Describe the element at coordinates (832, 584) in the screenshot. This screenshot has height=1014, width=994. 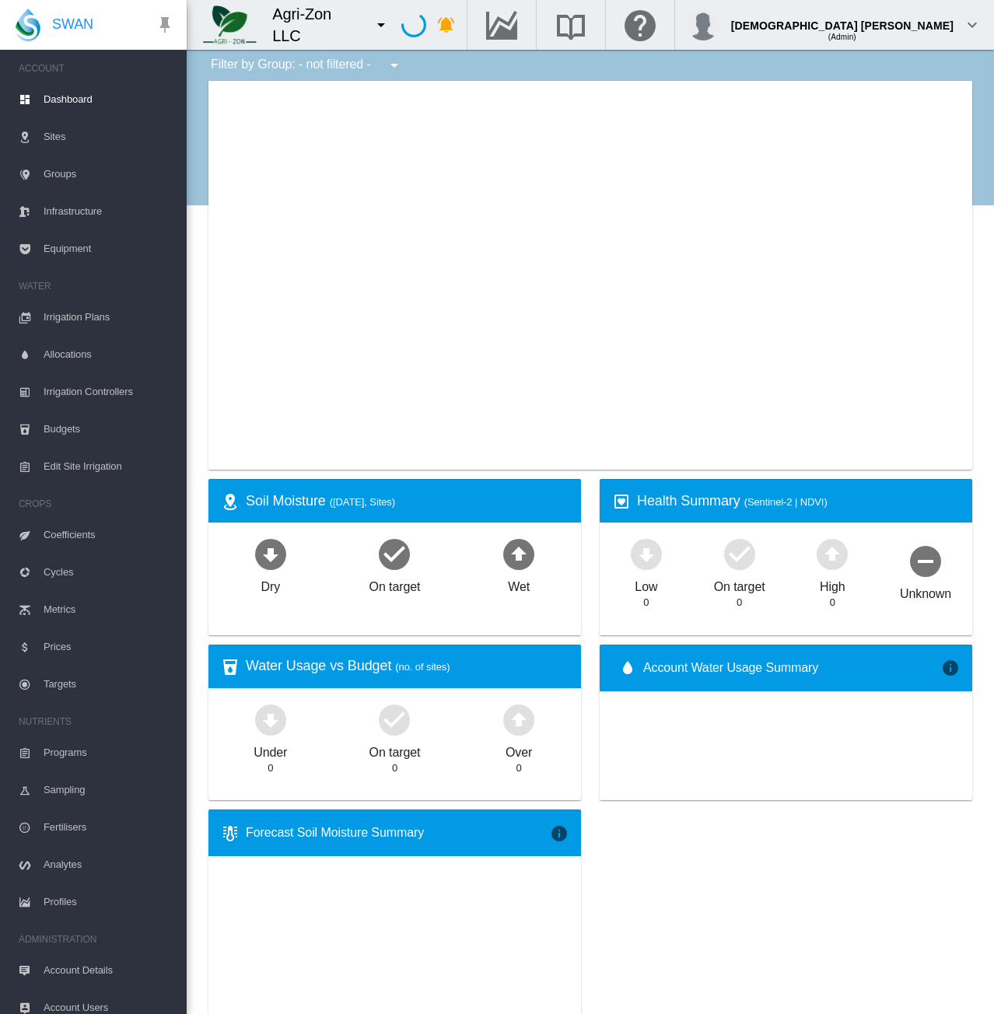
I see `div: High` at that location.